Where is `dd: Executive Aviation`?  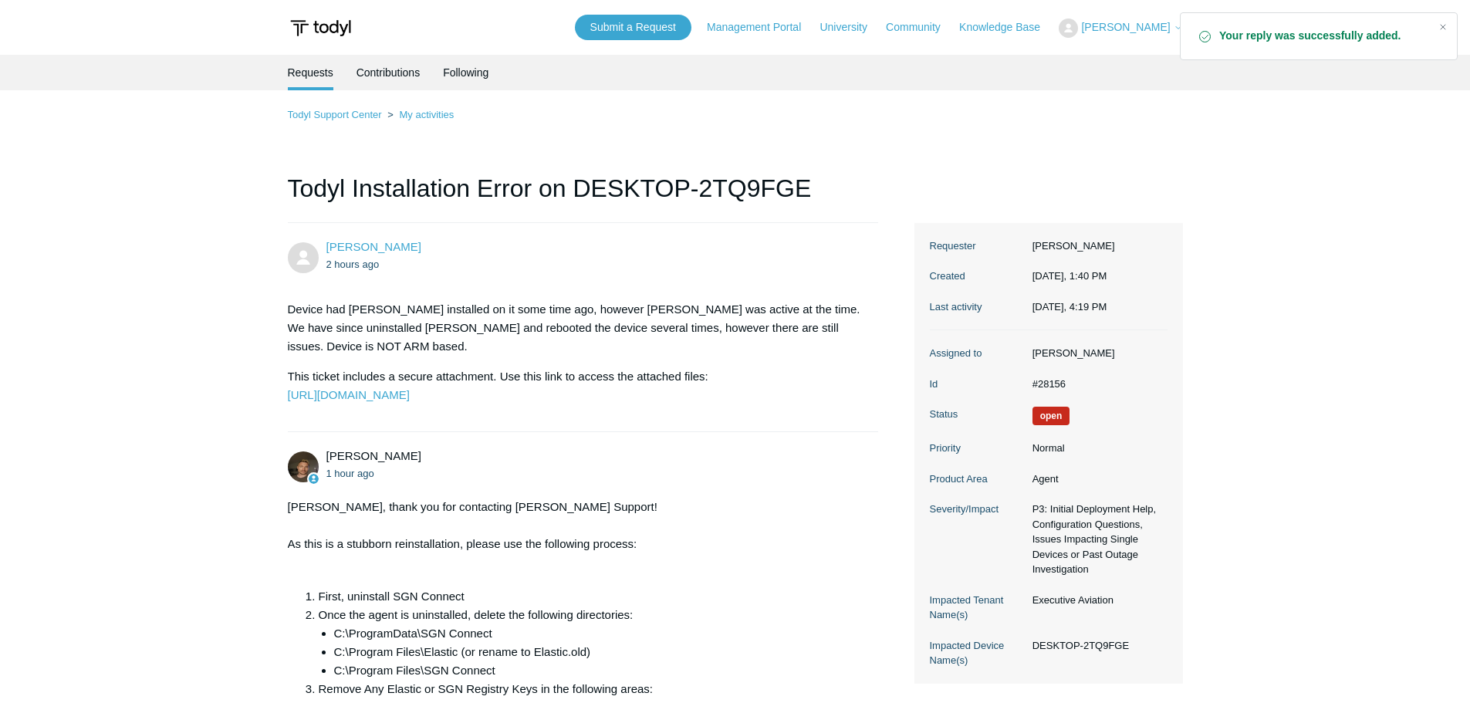 dd: Executive Aviation is located at coordinates (1096, 600).